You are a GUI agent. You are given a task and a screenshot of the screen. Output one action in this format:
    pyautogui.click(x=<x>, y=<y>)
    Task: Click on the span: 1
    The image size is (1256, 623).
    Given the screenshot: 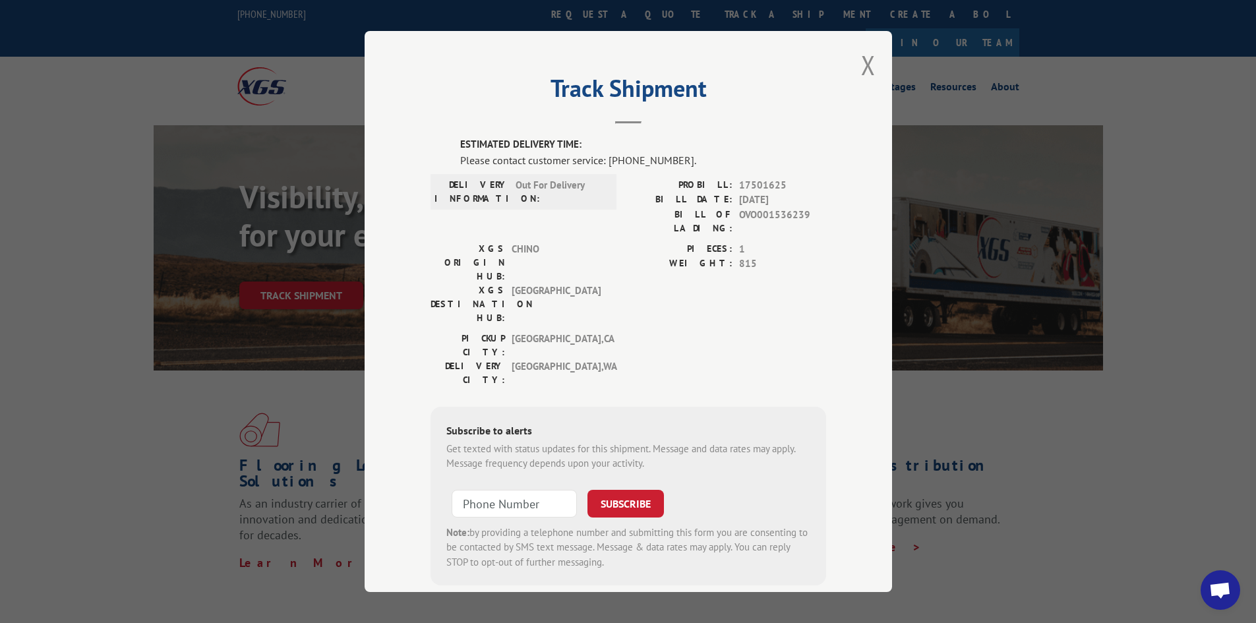 What is the action you would take?
    pyautogui.click(x=782, y=249)
    